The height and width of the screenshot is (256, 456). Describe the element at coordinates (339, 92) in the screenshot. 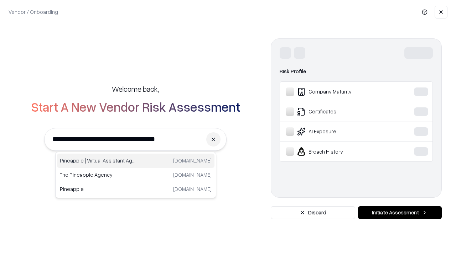

I see `div: Company Maturity` at that location.